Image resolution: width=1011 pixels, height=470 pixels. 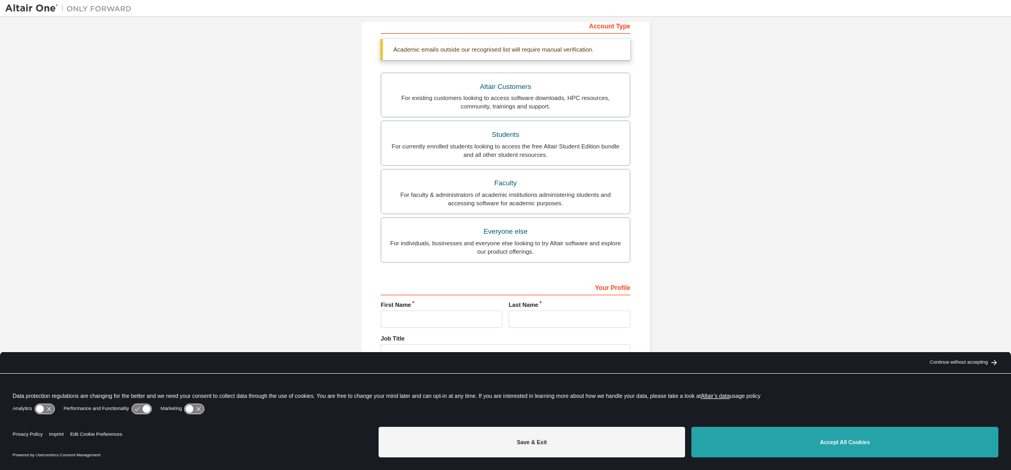 I want to click on div: Everyone else, so click(x=506, y=232).